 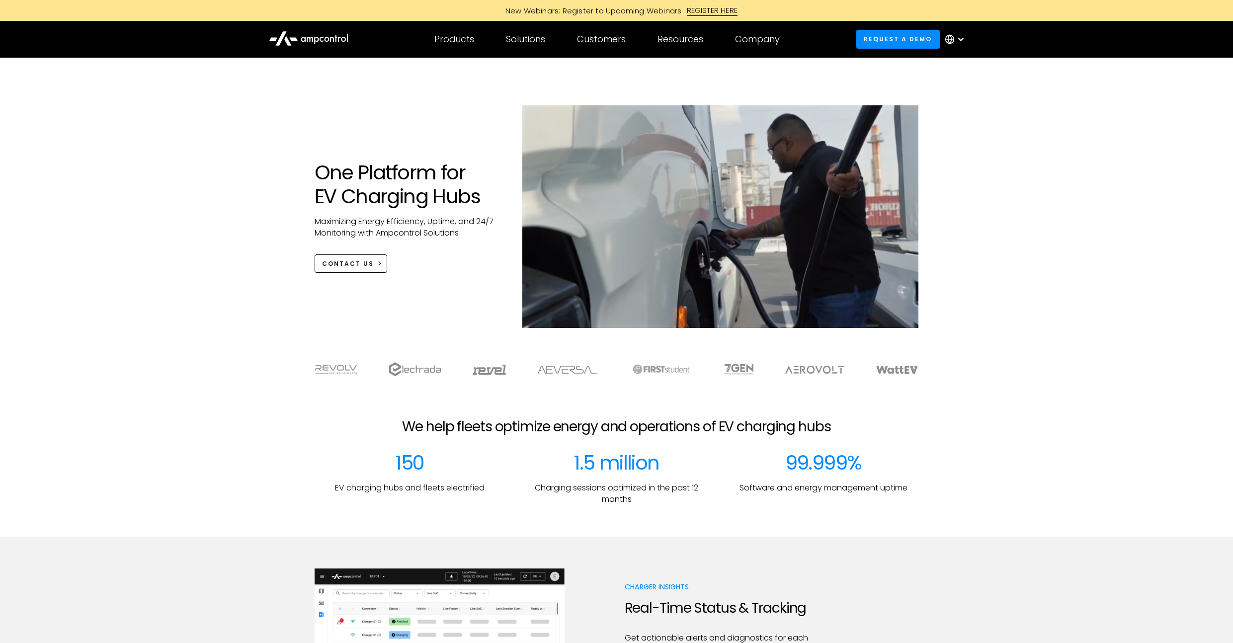 I want to click on a: CONTACT US, so click(x=351, y=263).